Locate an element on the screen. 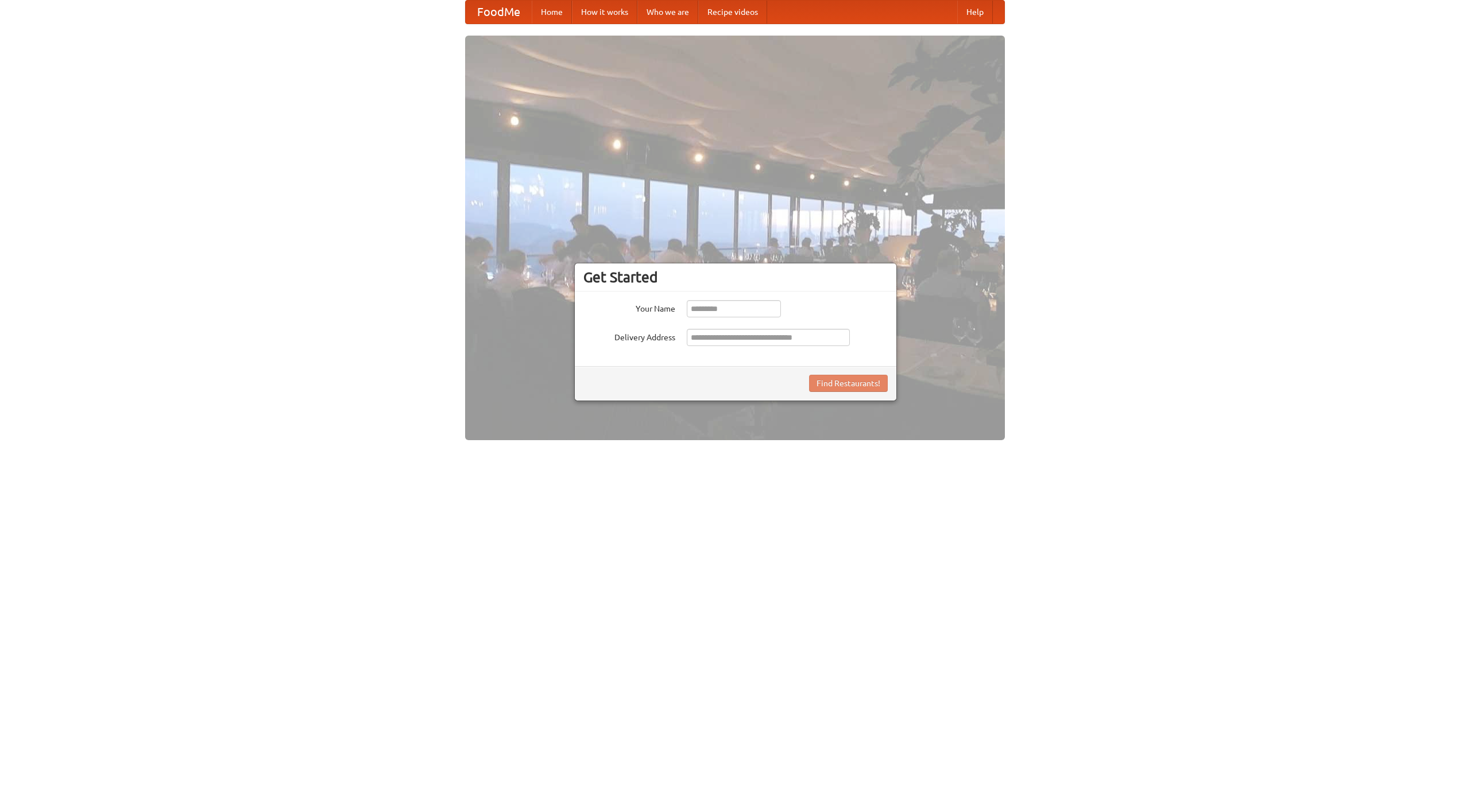 The width and height of the screenshot is (1470, 812). h3: Get Started is located at coordinates (735, 278).